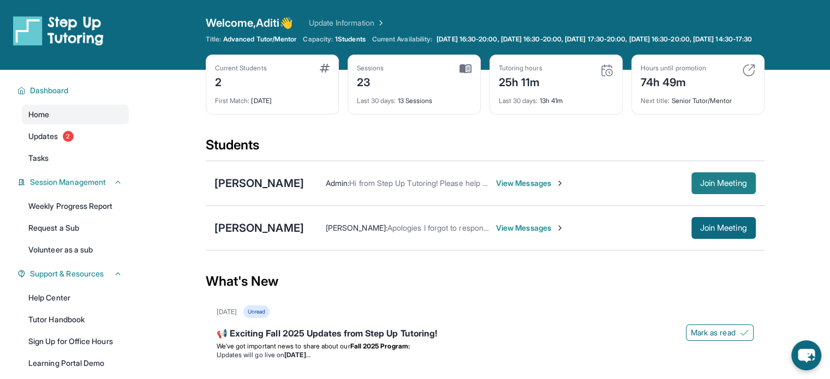 This screenshot has height=379, width=830. I want to click on a: Tutor Handbook, so click(75, 320).